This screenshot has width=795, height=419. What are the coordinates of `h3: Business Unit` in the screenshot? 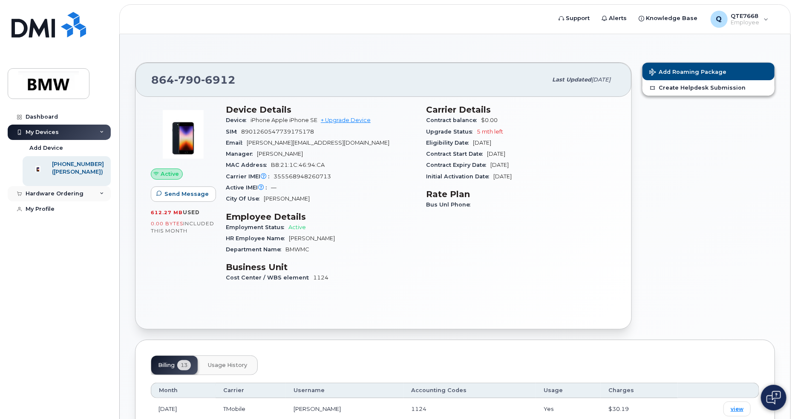 It's located at (321, 267).